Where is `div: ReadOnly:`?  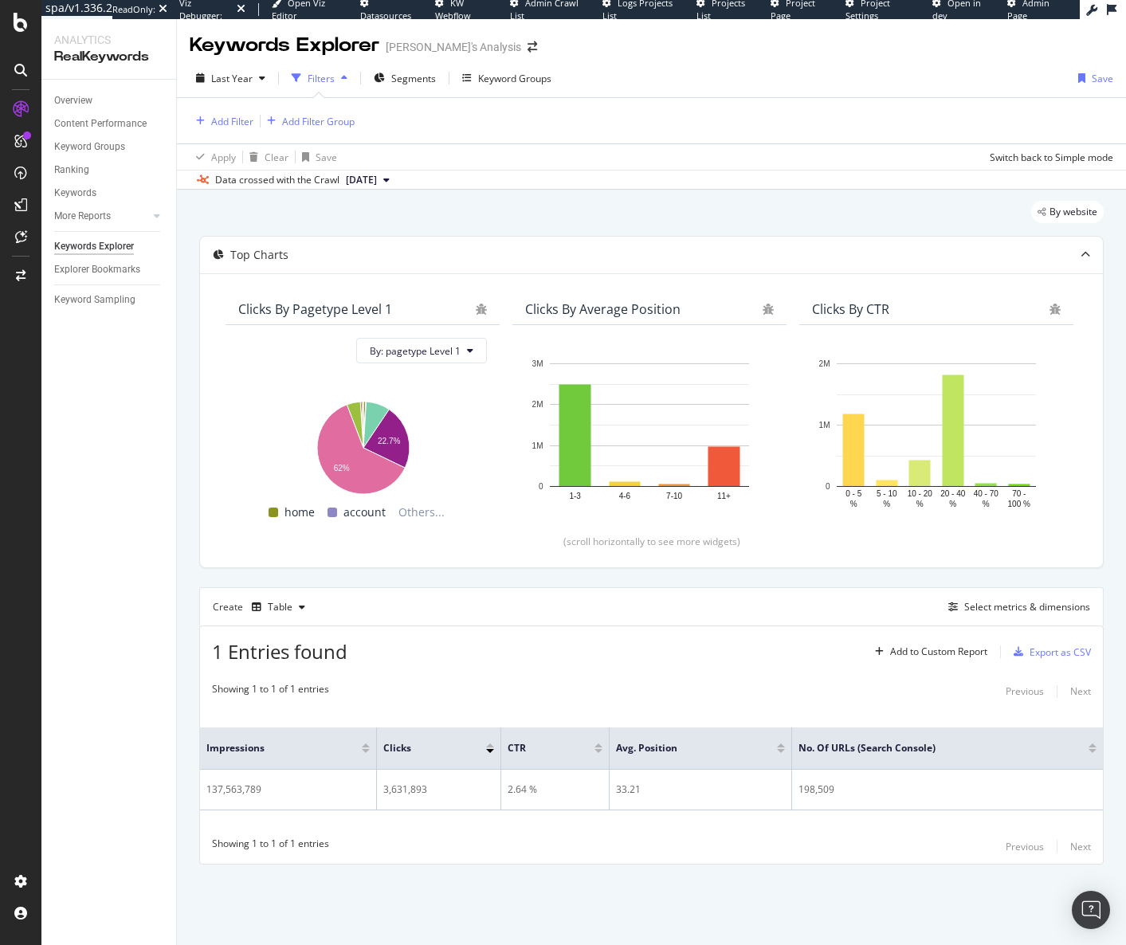 div: ReadOnly: is located at coordinates (134, 10).